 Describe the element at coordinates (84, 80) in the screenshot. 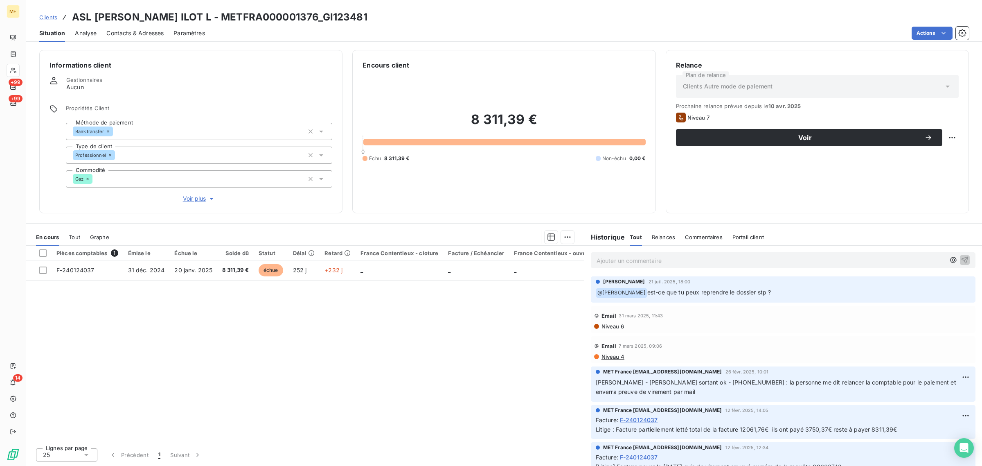

I see `span: Gestionnaires` at that location.